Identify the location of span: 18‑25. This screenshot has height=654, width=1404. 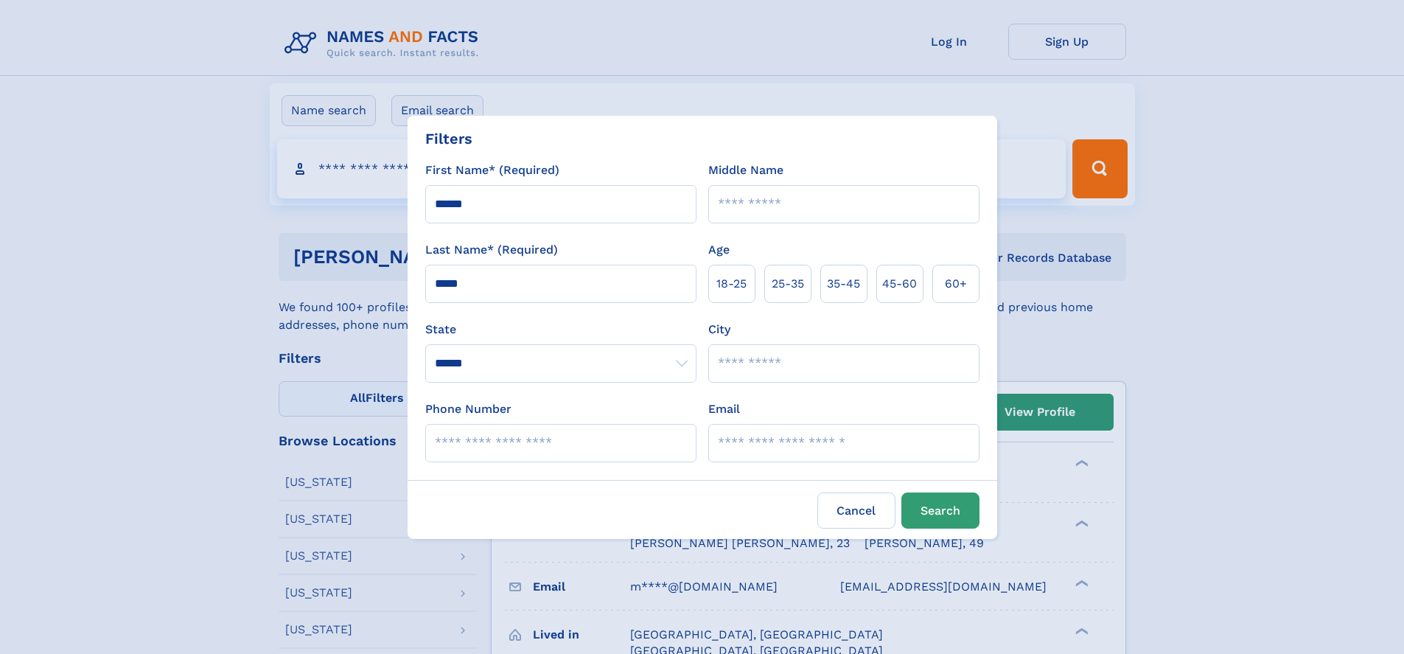
(731, 284).